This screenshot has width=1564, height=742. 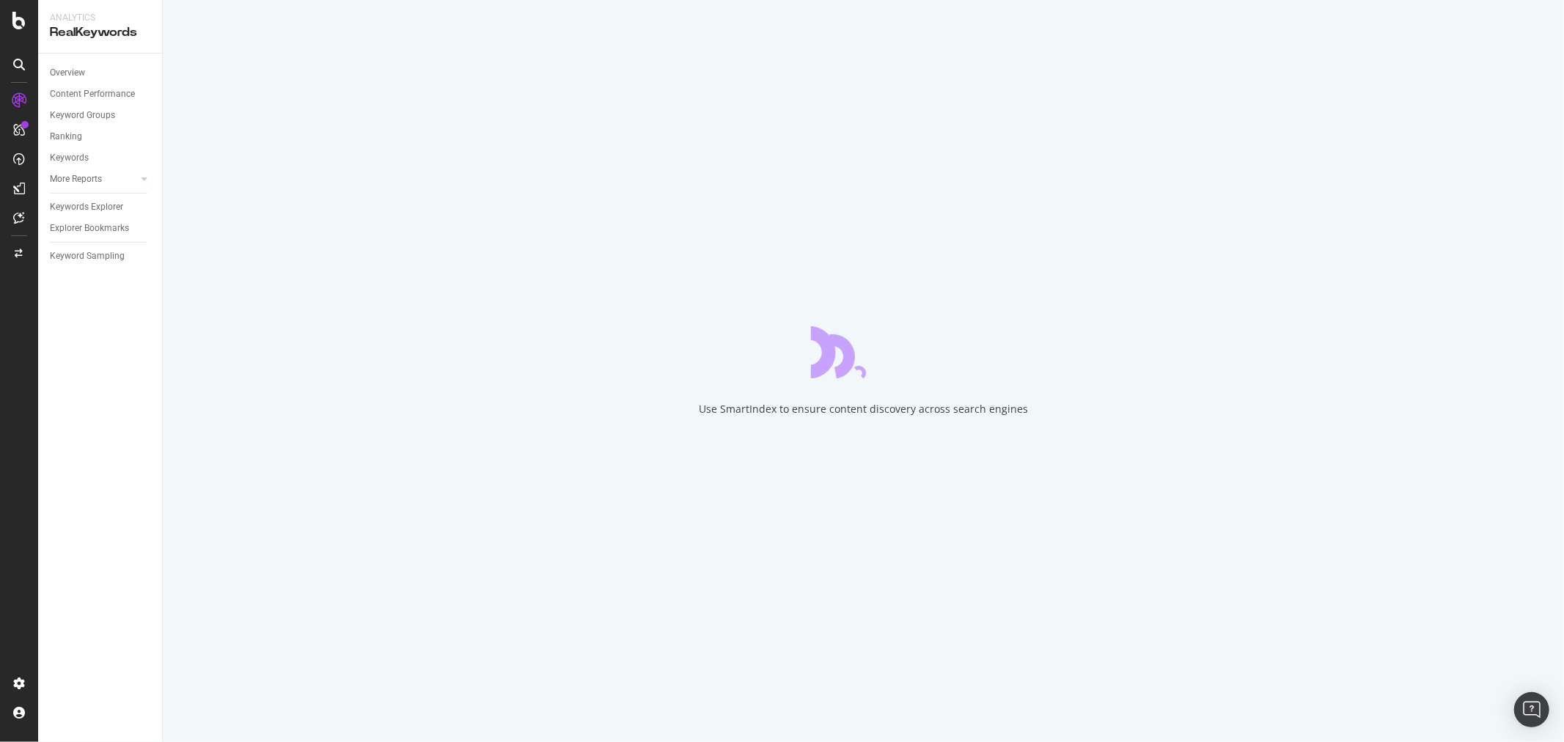 What do you see at coordinates (863, 409) in the screenshot?
I see `div: Use SmartIndex to ensure content discovery across search engines` at bounding box center [863, 409].